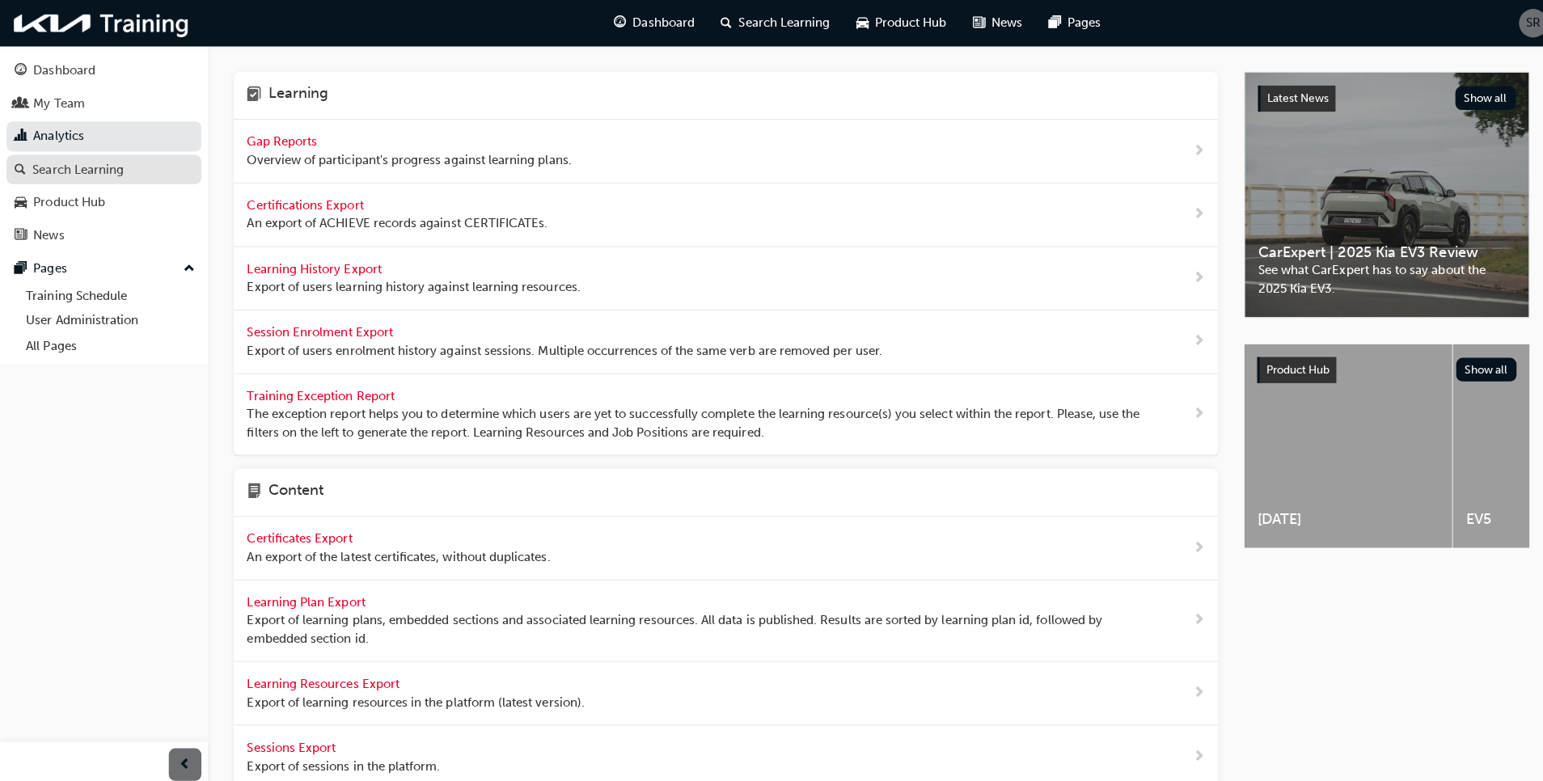 This screenshot has height=781, width=1543. What do you see at coordinates (294, 488) in the screenshot?
I see `h4: Content` at bounding box center [294, 488].